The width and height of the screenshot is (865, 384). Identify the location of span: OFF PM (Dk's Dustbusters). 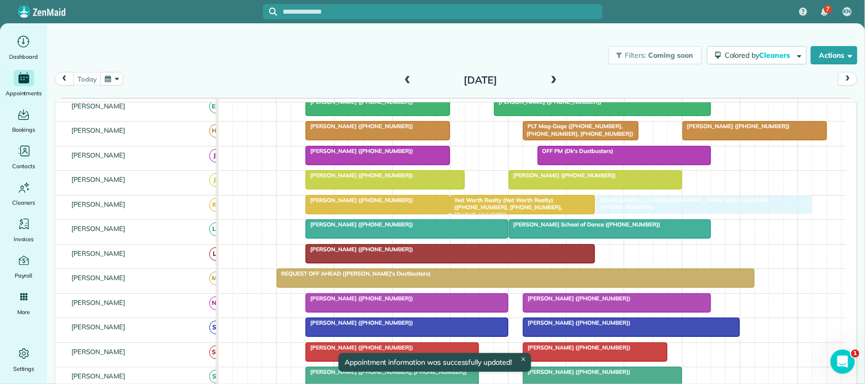
(575, 151).